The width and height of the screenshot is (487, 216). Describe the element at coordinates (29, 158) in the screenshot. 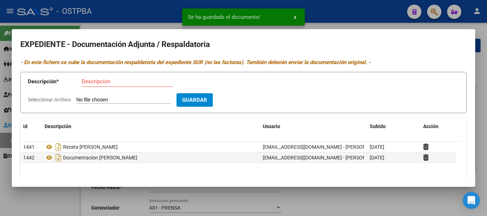

I see `span: 1442` at that location.